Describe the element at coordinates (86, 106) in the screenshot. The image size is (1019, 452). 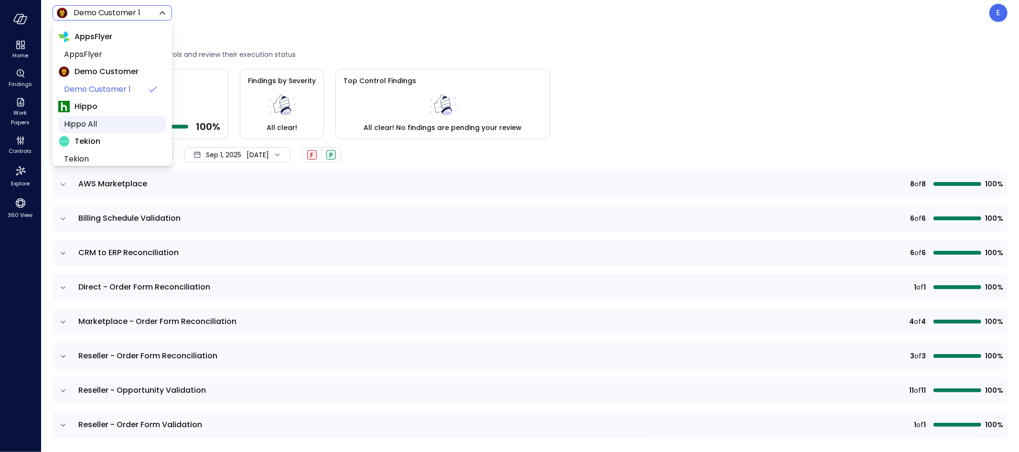
I see `span: Hippo` at that location.